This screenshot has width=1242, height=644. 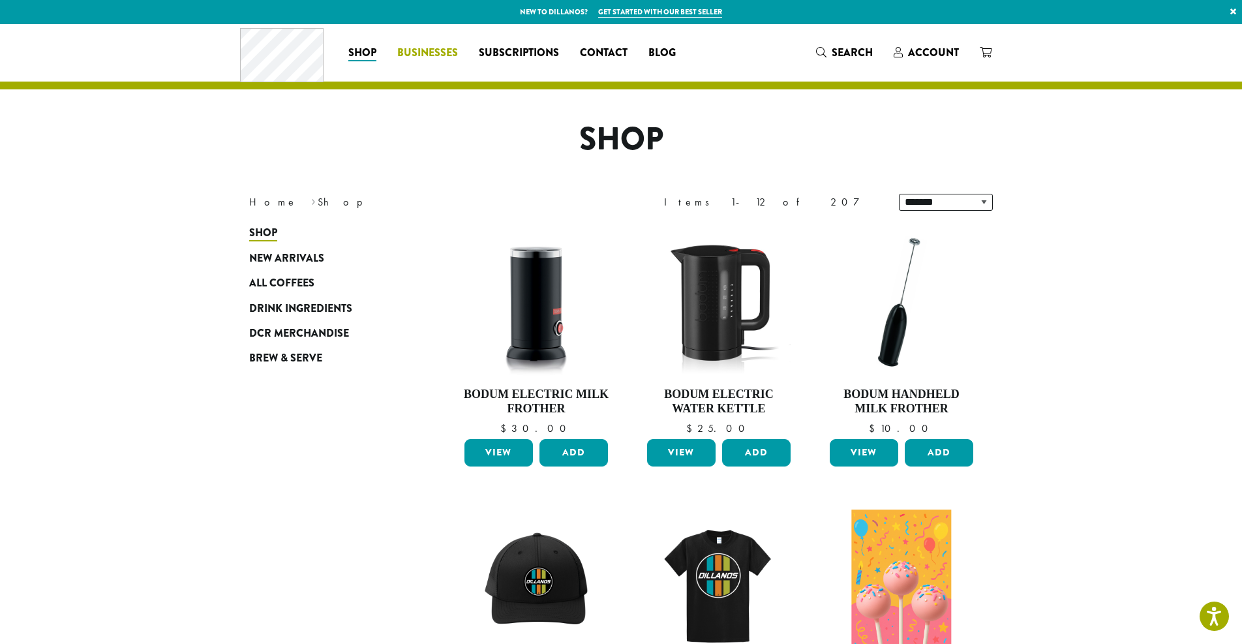 What do you see at coordinates (719, 302) in the screenshot?
I see `img: DP3955.01.png` at bounding box center [719, 302].